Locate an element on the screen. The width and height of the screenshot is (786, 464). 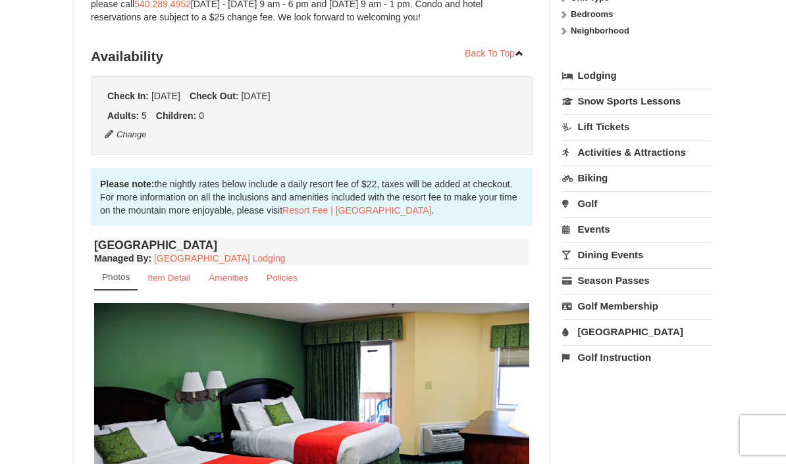
a: Photos is located at coordinates (116, 278).